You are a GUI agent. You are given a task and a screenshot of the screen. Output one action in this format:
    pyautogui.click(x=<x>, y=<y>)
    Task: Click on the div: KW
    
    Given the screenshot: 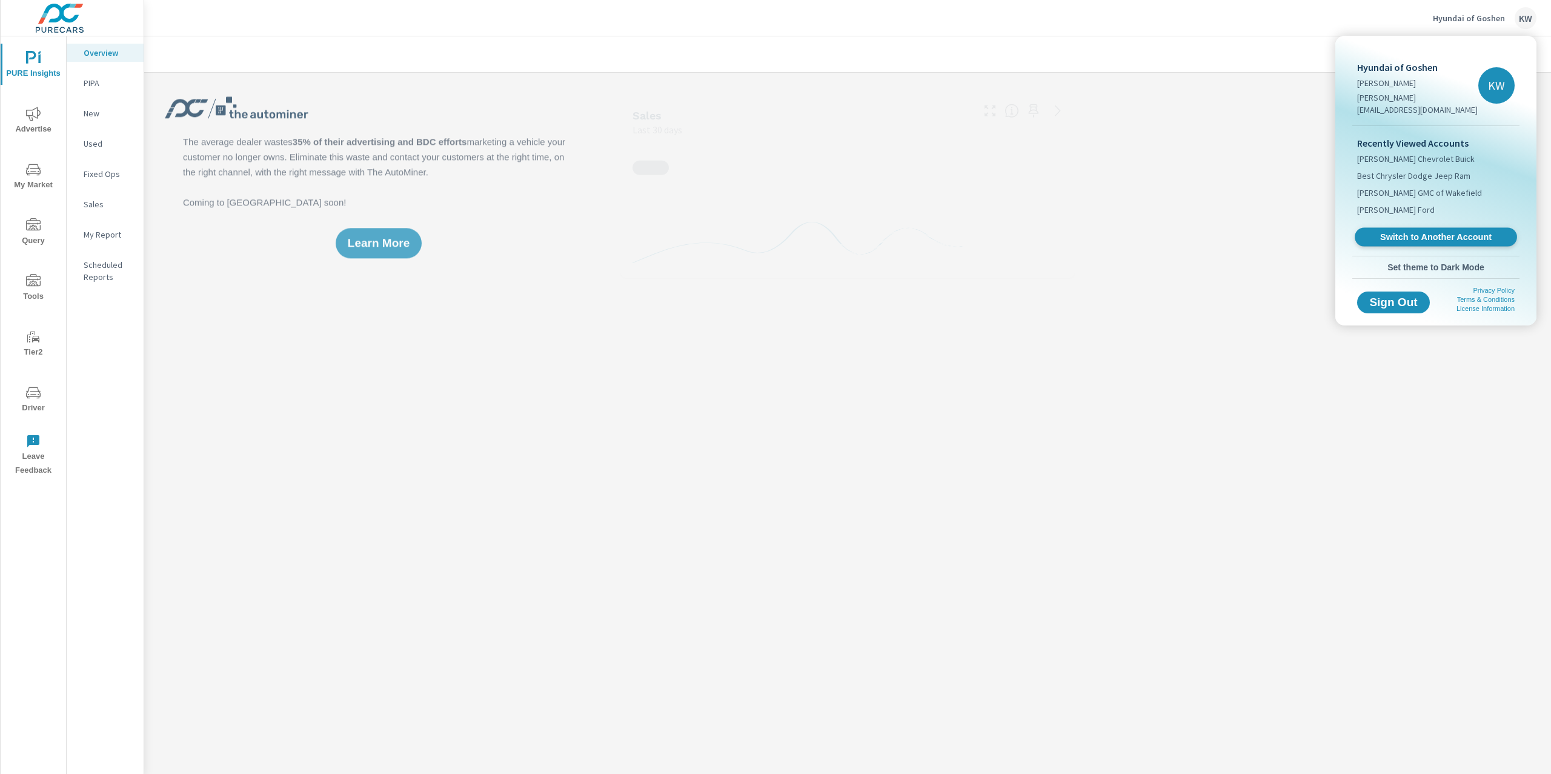 What is the action you would take?
    pyautogui.click(x=1497, y=85)
    